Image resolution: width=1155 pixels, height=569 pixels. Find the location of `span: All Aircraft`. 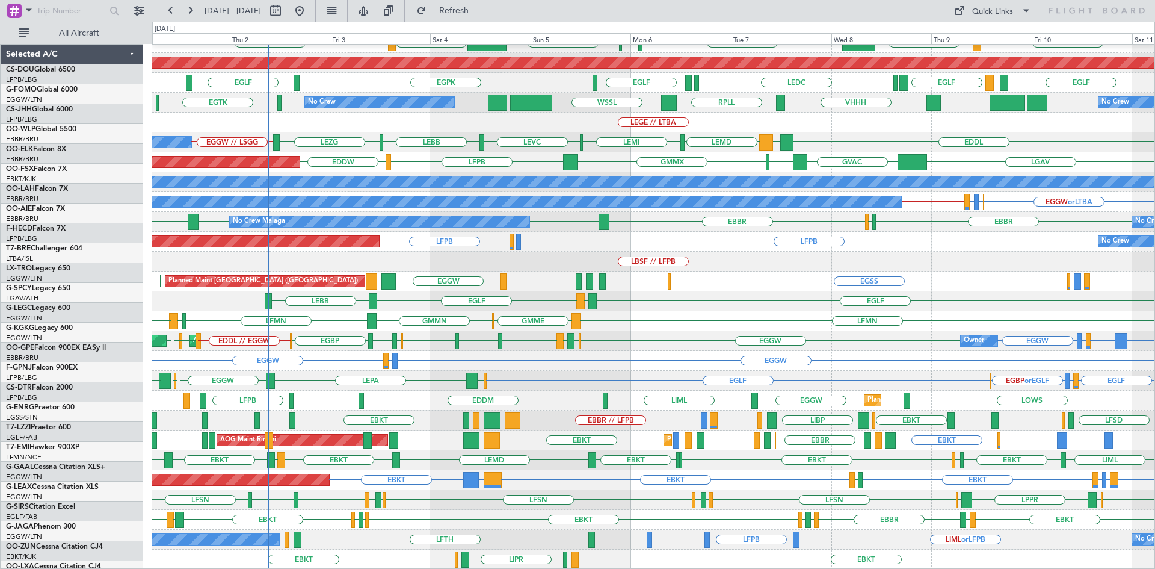

span: All Aircraft is located at coordinates (79, 33).